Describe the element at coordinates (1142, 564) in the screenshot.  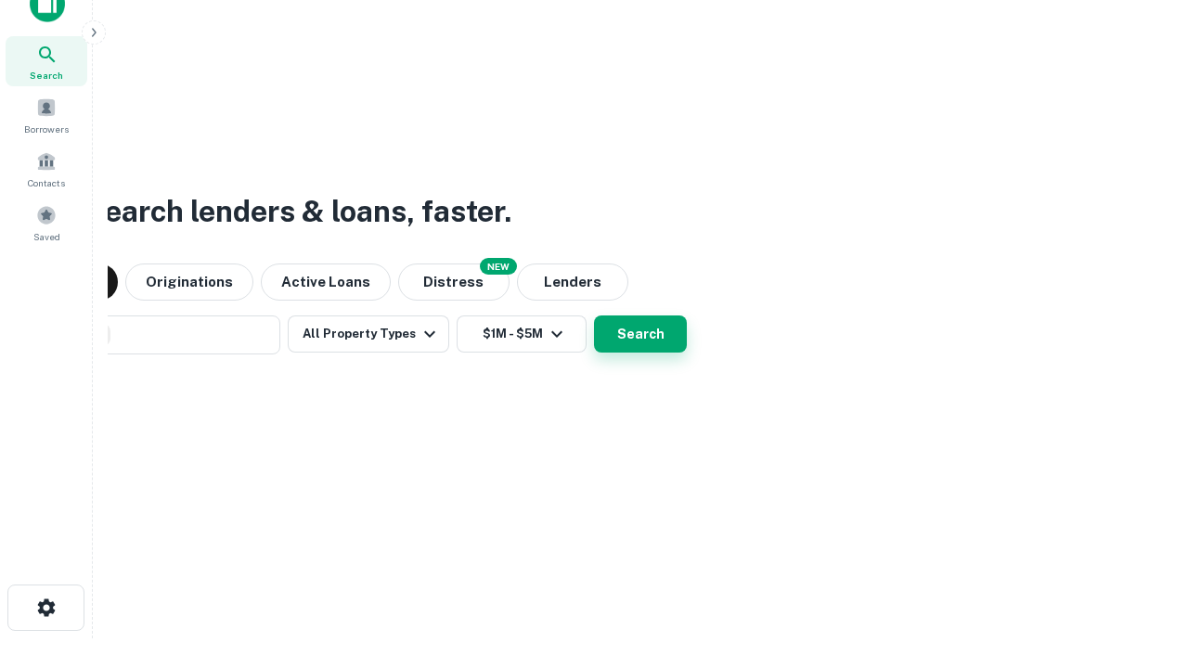
I see `div: Chat Widget` at that location.